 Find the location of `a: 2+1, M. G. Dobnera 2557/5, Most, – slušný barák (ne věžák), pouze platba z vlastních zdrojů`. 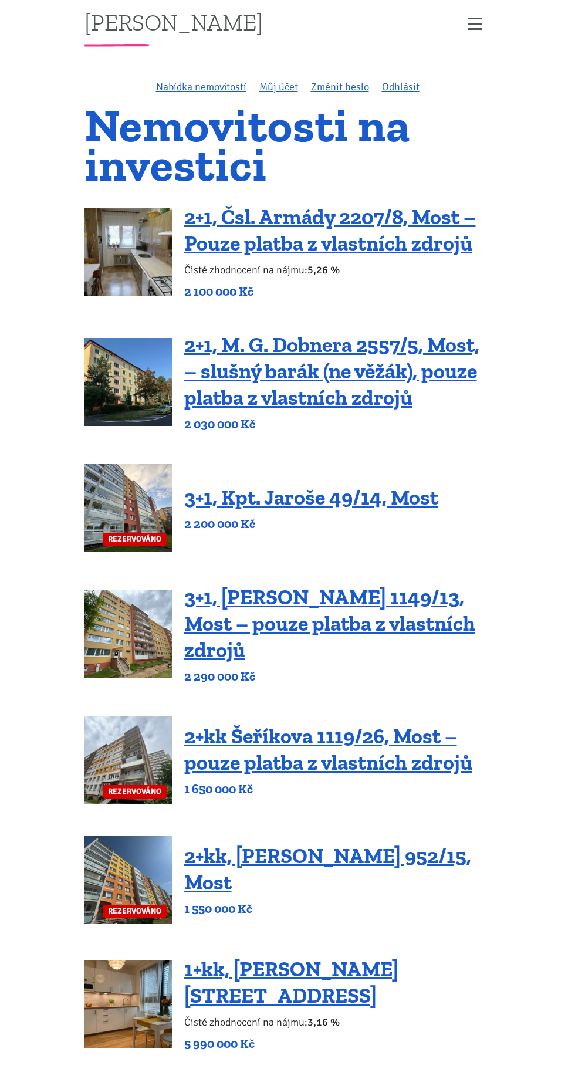

a: 2+1, M. G. Dobnera 2557/5, Most, – slušný barák (ne věžák), pouze platba z vlastních zdrojů is located at coordinates (332, 371).